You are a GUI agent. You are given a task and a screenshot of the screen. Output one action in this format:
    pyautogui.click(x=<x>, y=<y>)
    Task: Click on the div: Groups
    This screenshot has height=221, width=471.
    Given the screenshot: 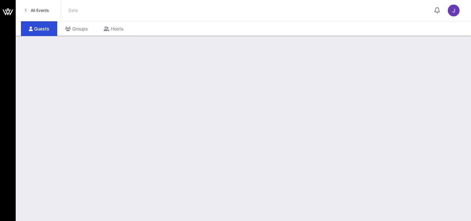 What is the action you would take?
    pyautogui.click(x=77, y=28)
    